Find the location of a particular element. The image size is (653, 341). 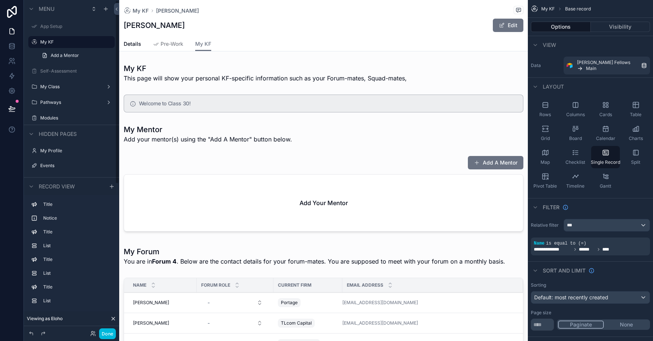

span: Grid is located at coordinates (546, 139).